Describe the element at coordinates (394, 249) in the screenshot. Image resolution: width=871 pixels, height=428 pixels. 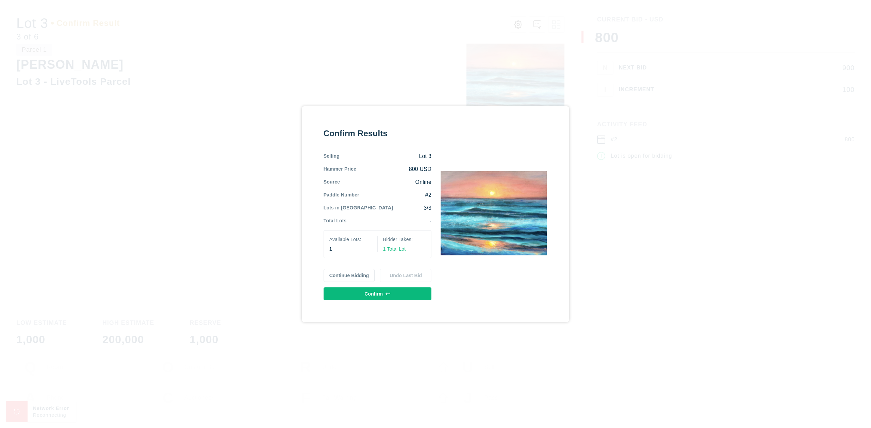
I see `span: 1 Total Lot` at that location.